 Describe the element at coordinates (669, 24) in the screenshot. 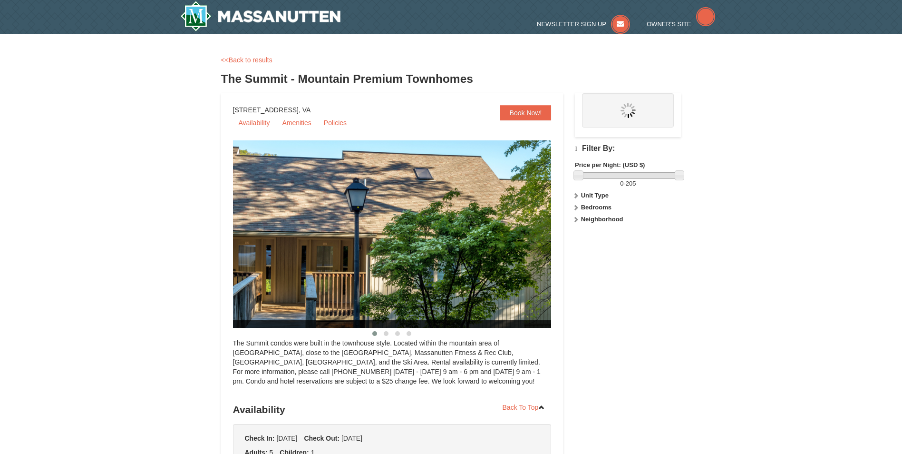

I see `span: Owner's Site` at that location.